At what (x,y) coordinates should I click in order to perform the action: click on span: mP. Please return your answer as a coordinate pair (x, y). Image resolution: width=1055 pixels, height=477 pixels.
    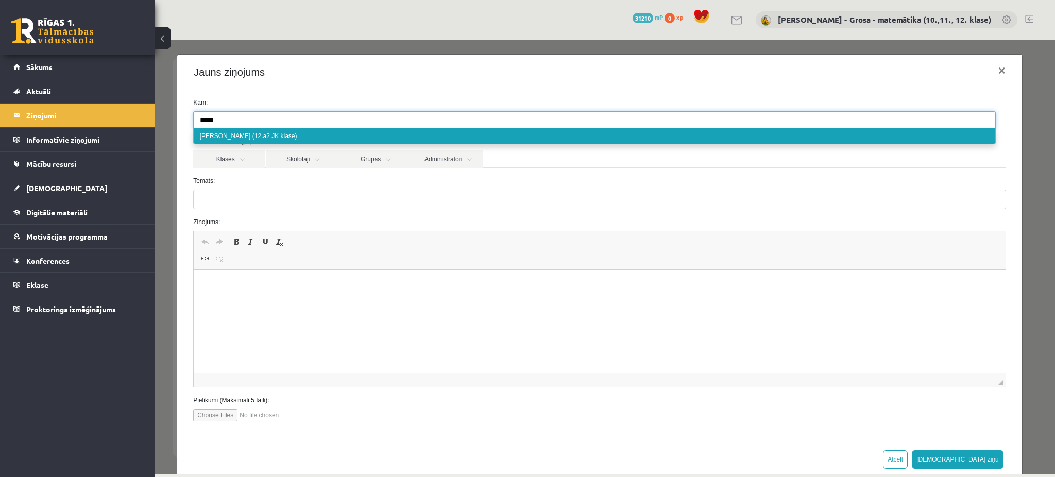
    Looking at the image, I should click on (659, 17).